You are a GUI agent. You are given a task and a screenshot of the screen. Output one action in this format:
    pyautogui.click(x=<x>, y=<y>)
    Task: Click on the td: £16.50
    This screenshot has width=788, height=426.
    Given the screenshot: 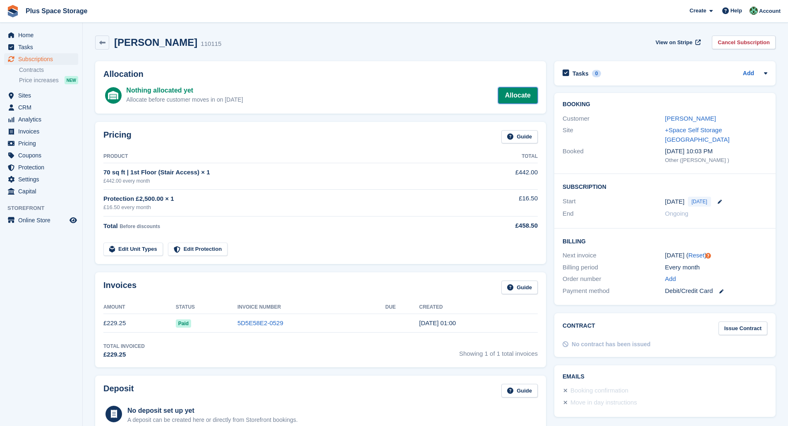 What is the action you would take?
    pyautogui.click(x=504, y=203)
    